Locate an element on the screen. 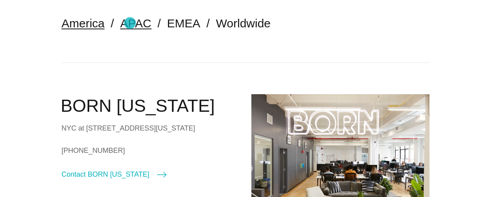 The width and height of the screenshot is (491, 197). a: America is located at coordinates (83, 23).